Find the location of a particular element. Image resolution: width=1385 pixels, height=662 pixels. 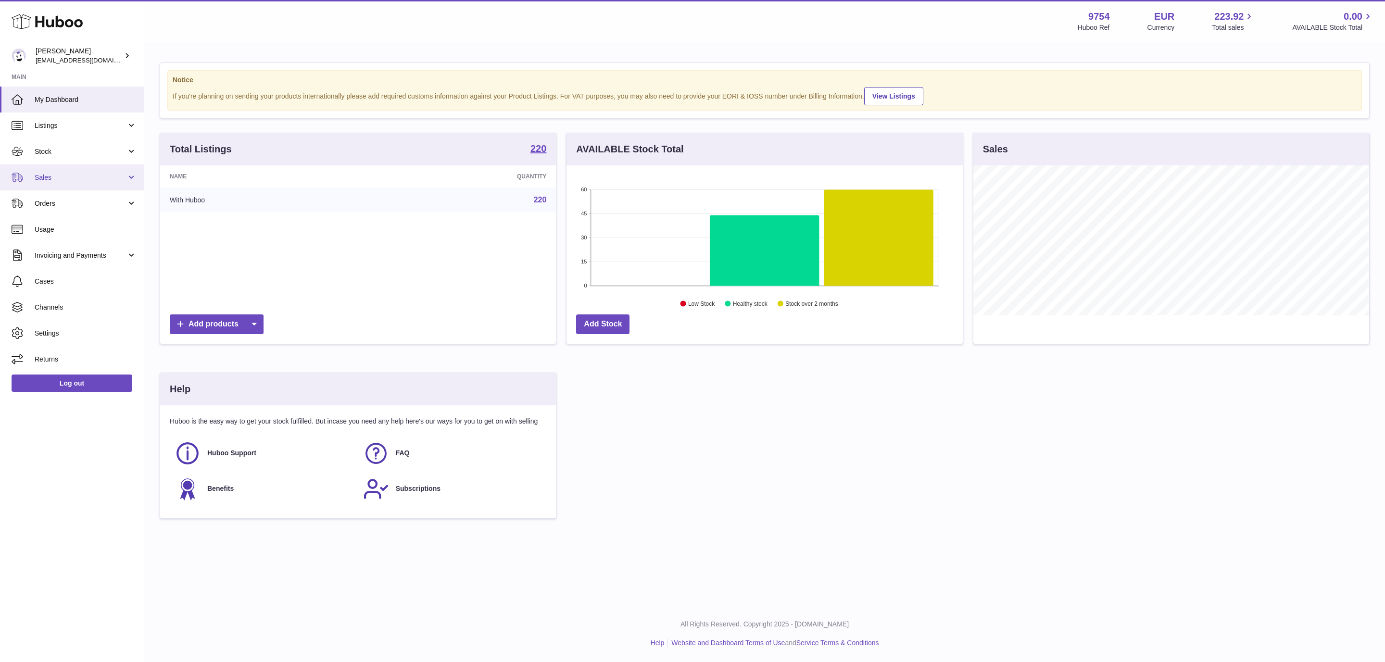

text: 30 is located at coordinates (584, 238).